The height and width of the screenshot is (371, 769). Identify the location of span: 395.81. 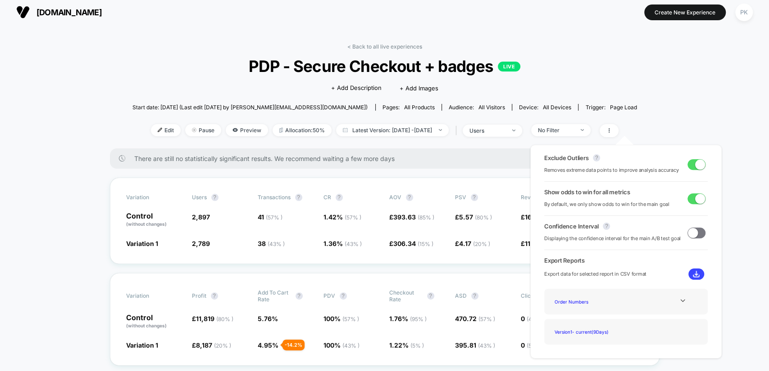
(475, 345).